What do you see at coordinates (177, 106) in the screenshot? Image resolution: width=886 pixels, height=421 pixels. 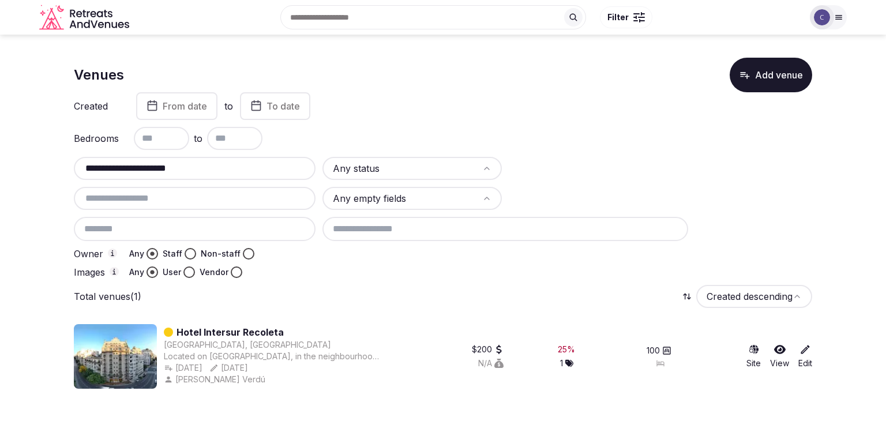 I see `button: From date` at bounding box center [177, 106].